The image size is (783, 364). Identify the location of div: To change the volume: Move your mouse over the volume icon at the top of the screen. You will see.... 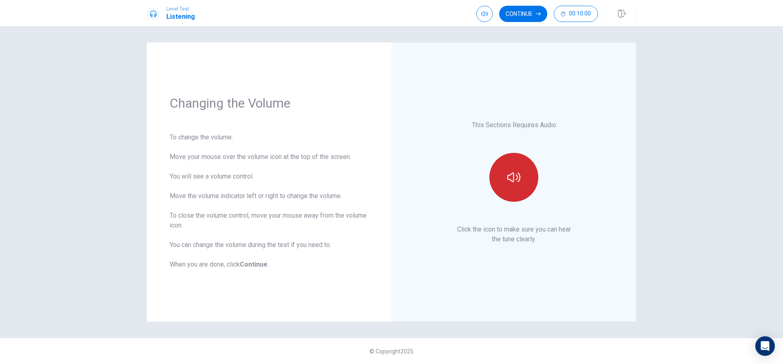
(269, 201).